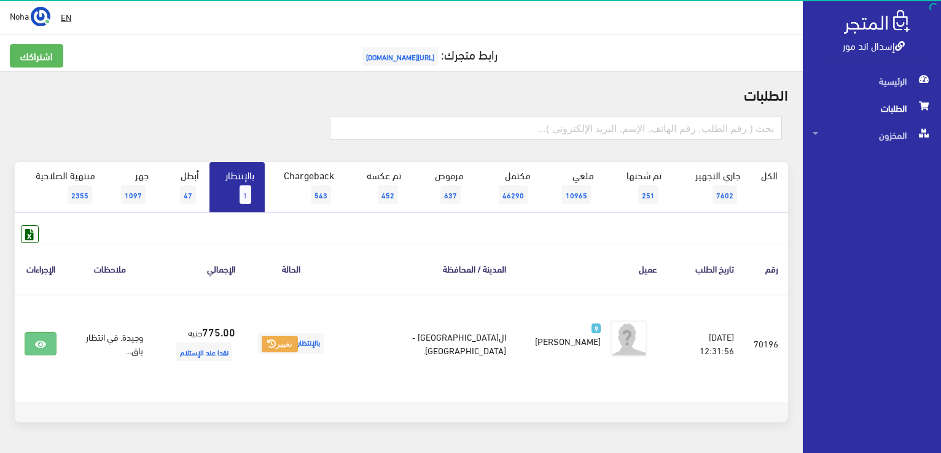 The height and width of the screenshot is (453, 941). What do you see at coordinates (378, 187) in the screenshot?
I see `a: تم عكسه452` at bounding box center [378, 187].